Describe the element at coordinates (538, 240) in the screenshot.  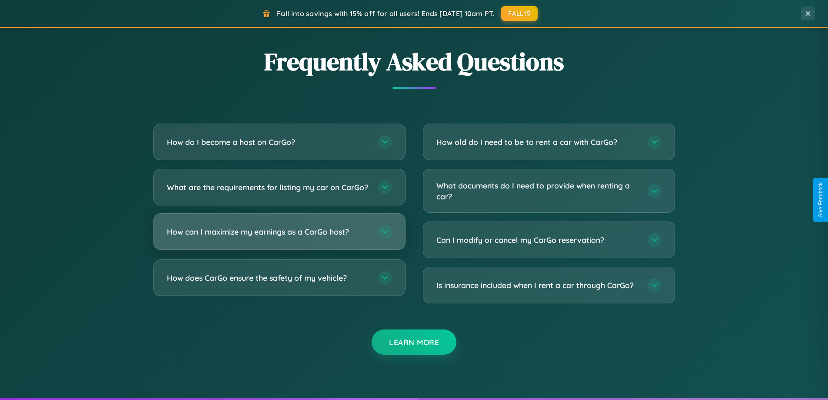
I see `h3: Can I modify or cancel my CarGo reservation?` at that location.